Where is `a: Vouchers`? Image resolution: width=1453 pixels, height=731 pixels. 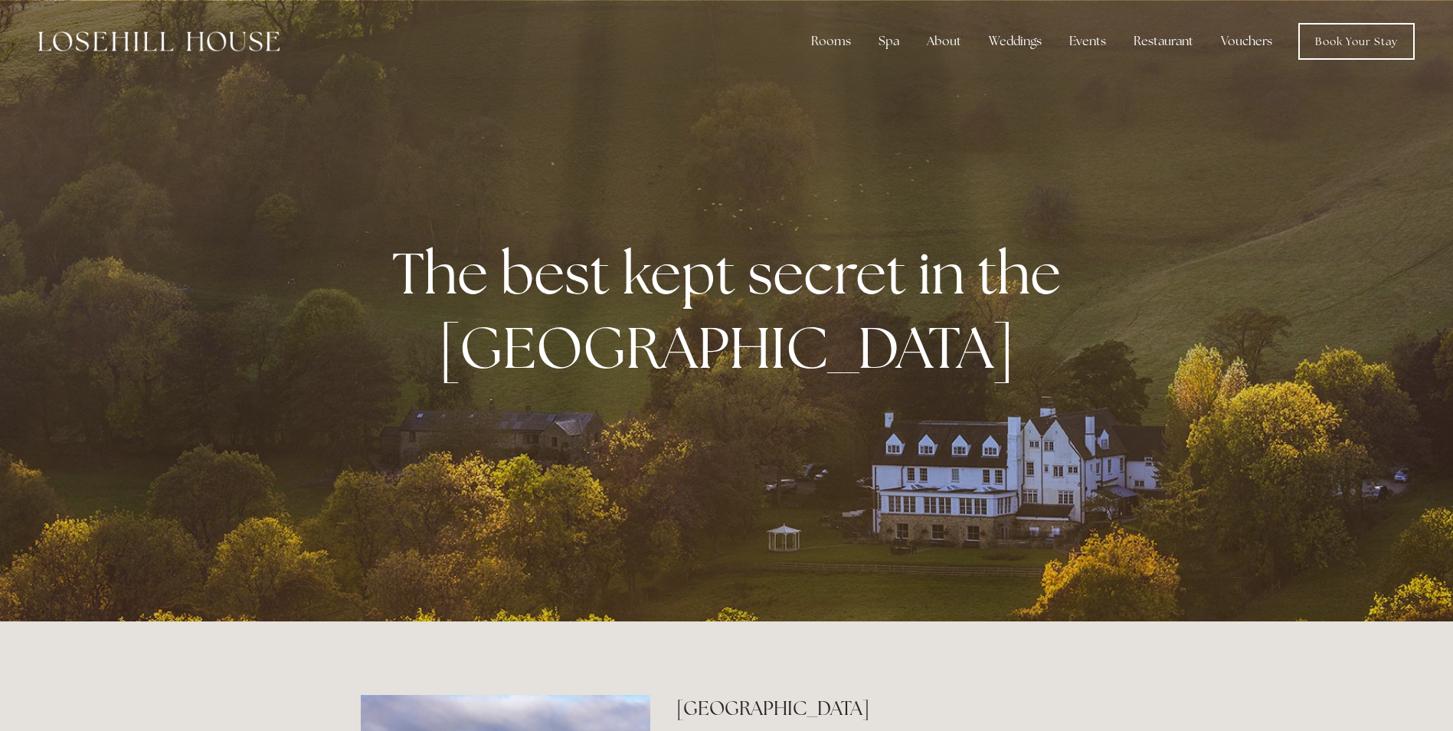
a: Vouchers is located at coordinates (1246, 41).